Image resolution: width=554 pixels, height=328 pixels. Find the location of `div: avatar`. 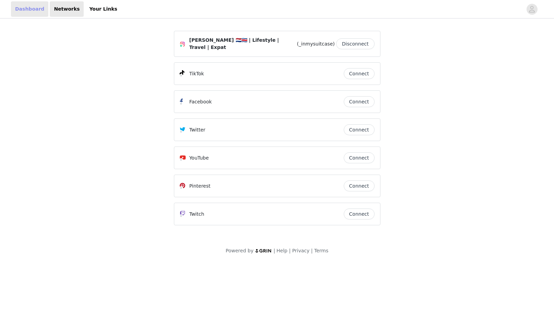

div: avatar is located at coordinates (531, 9).